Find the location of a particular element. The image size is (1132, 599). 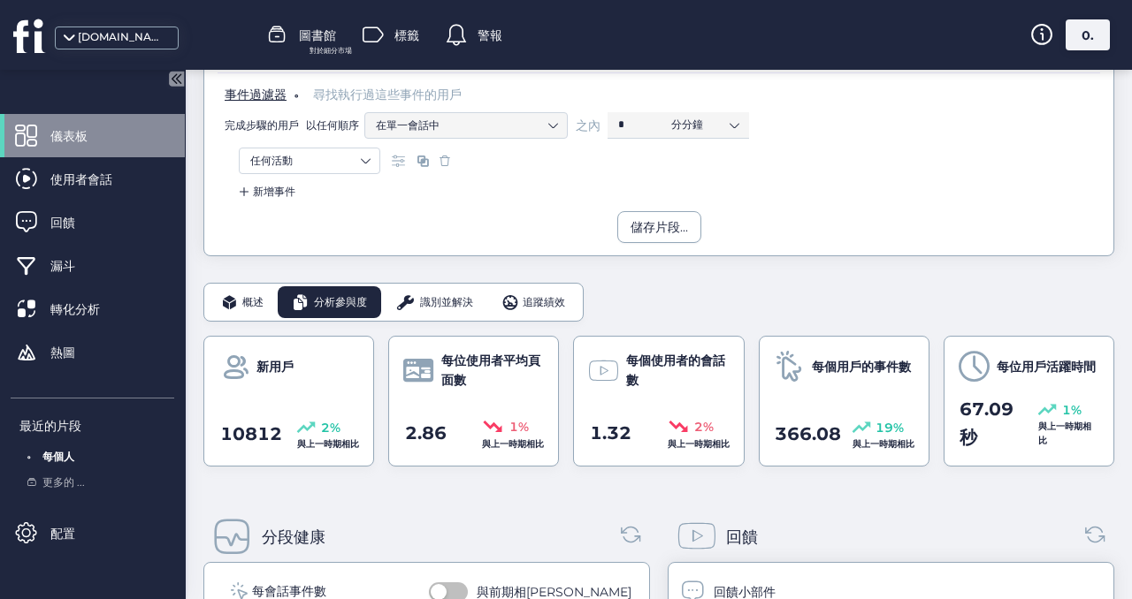

font: 配置 is located at coordinates (63, 534).